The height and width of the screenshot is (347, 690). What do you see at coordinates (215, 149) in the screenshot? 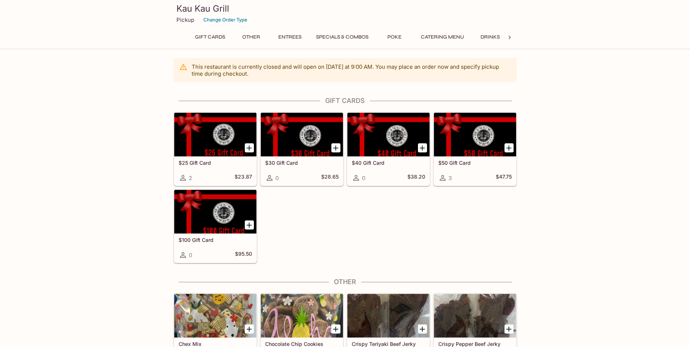
I see `a: $25 Gift Card2$23.87` at bounding box center [215, 149].